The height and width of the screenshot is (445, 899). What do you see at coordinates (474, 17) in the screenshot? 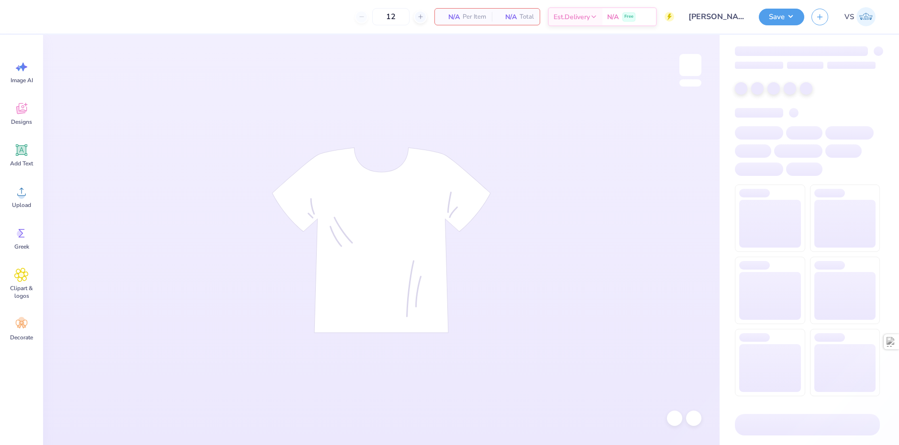
I see `span: Per Item` at bounding box center [474, 17].